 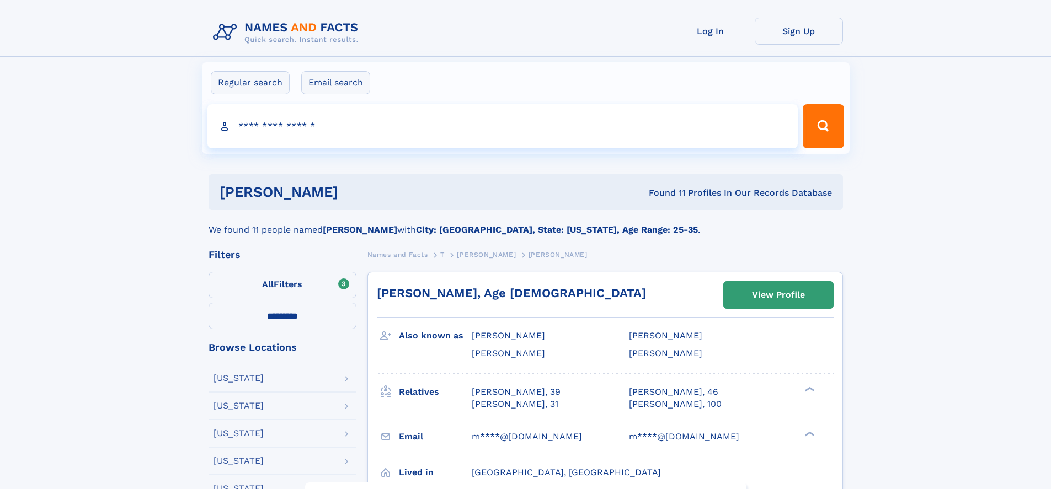 I want to click on a: Log In, so click(x=710, y=31).